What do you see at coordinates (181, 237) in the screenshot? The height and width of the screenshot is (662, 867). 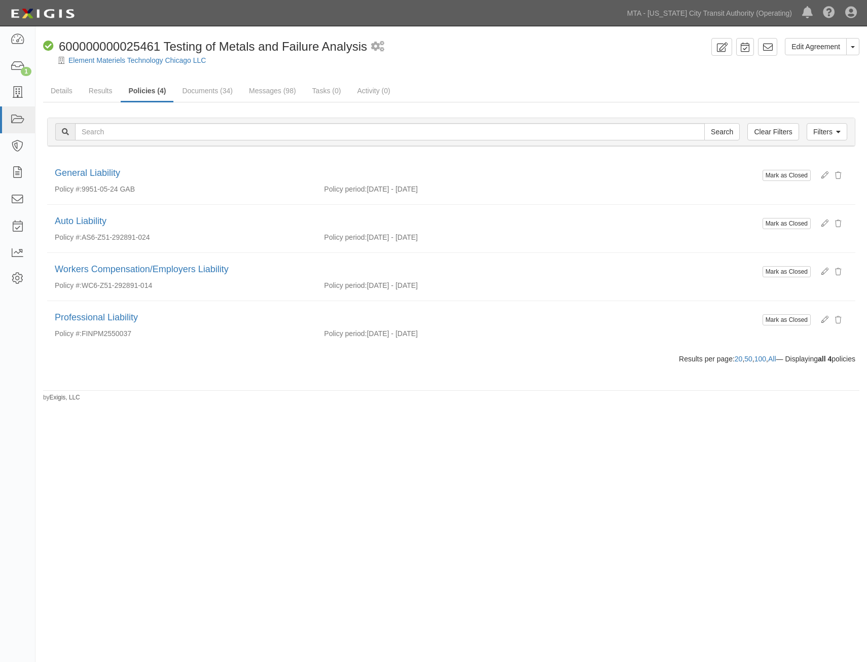 I see `div: AS6-Z51-292891-024` at bounding box center [181, 237].